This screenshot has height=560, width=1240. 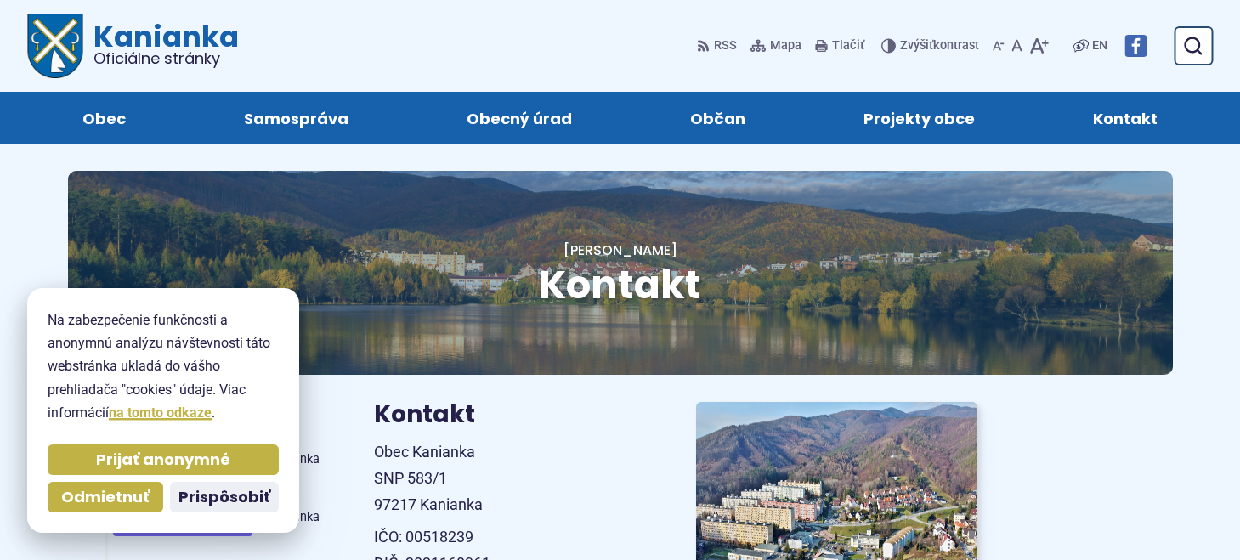 What do you see at coordinates (163, 460) in the screenshot?
I see `button: Prijať anonymné` at bounding box center [163, 460].